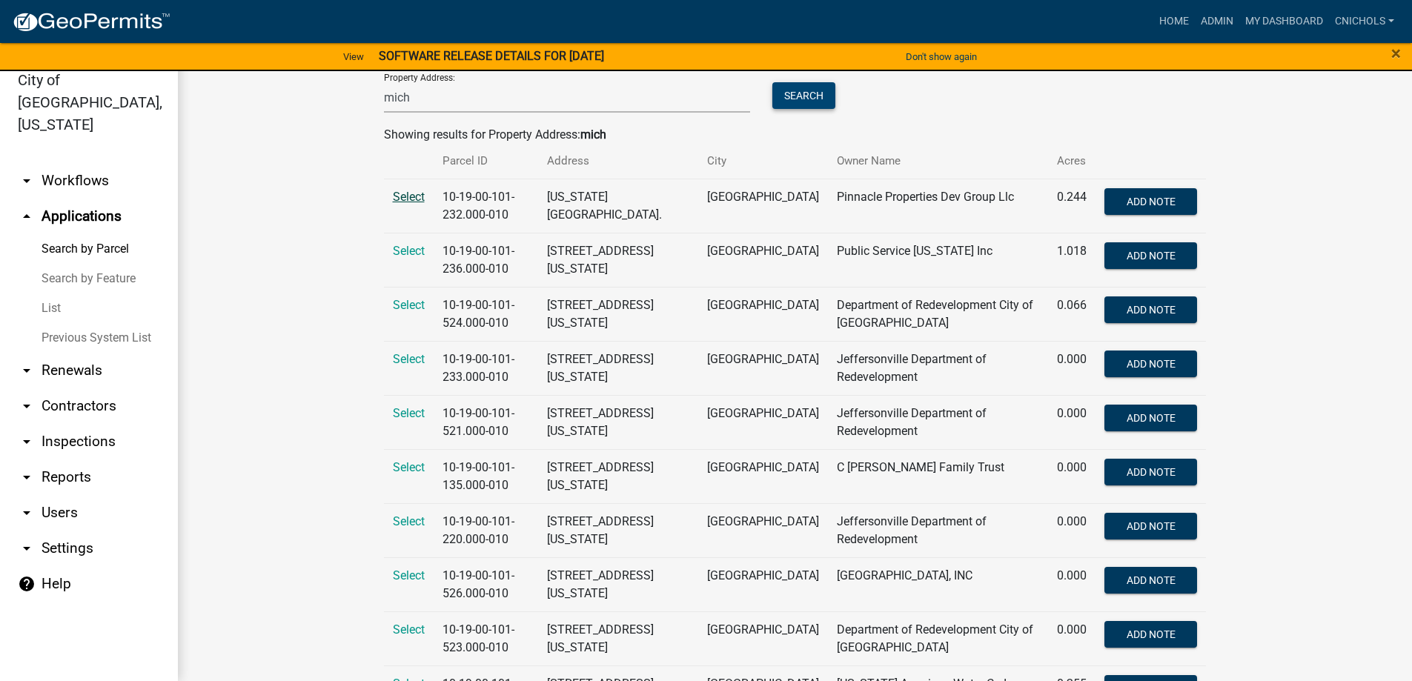  What do you see at coordinates (1072, 161) in the screenshot?
I see `th: Acres` at bounding box center [1072, 161].